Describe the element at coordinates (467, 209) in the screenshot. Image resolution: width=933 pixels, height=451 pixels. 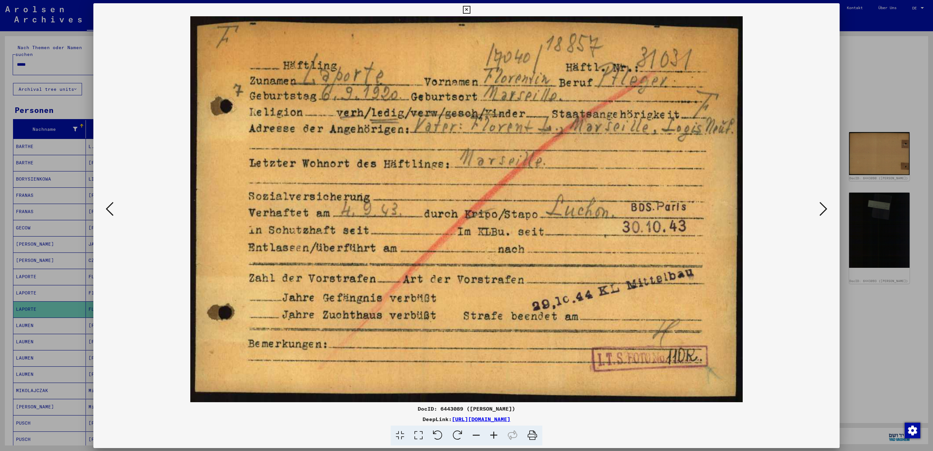
I see `img: 001.jpg` at that location.